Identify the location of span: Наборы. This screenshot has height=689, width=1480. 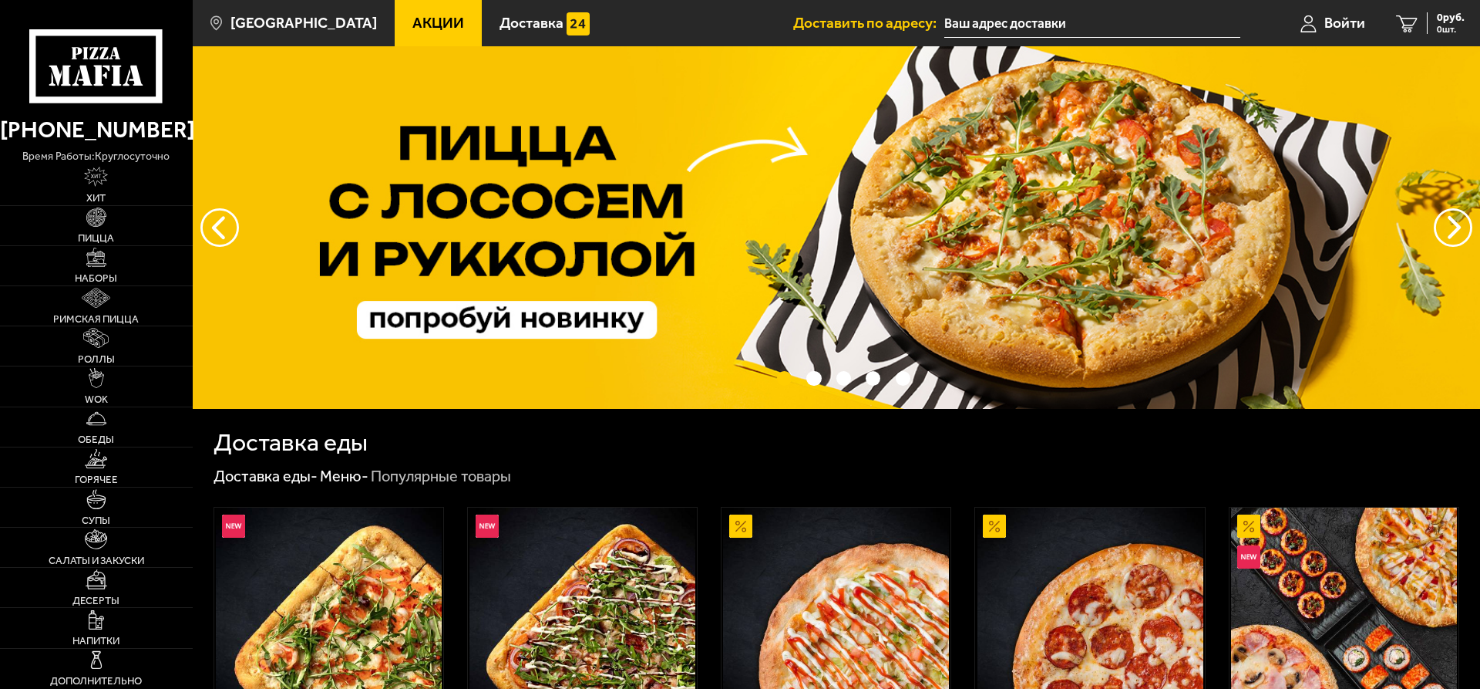
(96, 278).